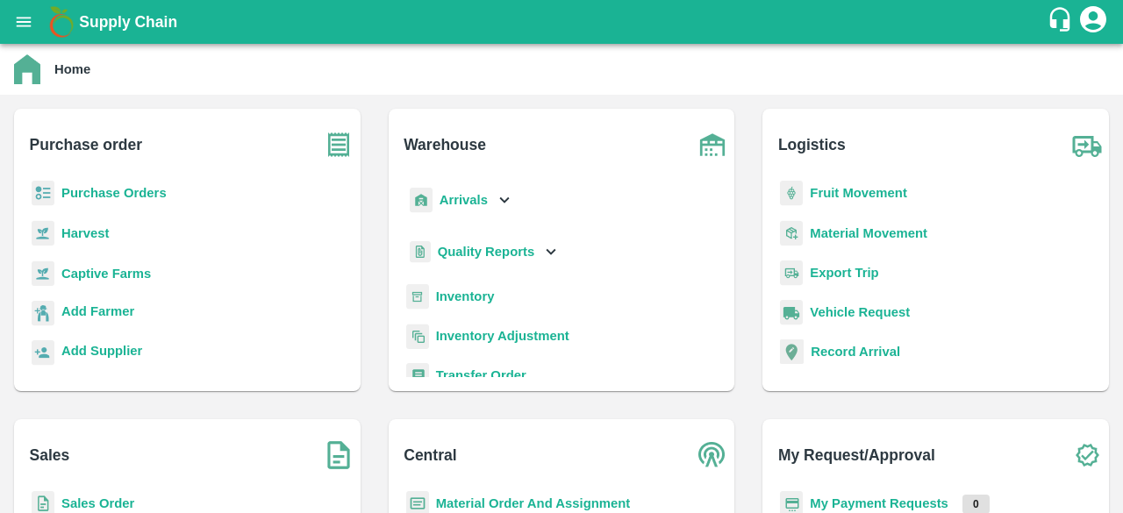 The width and height of the screenshot is (1123, 513). Describe the element at coordinates (503, 336) in the screenshot. I see `a: Inventory Adjustment` at that location.